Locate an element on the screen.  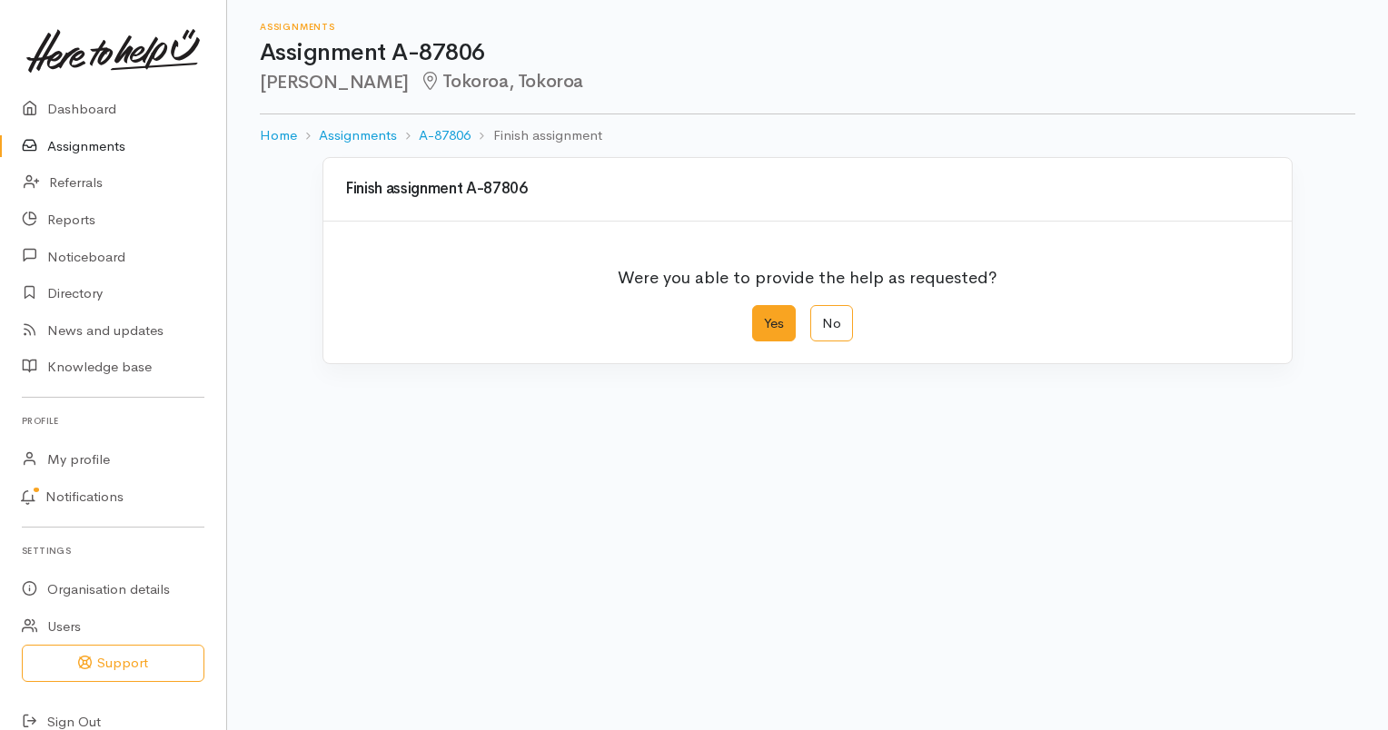
nav: breadcrumb is located at coordinates (807, 135).